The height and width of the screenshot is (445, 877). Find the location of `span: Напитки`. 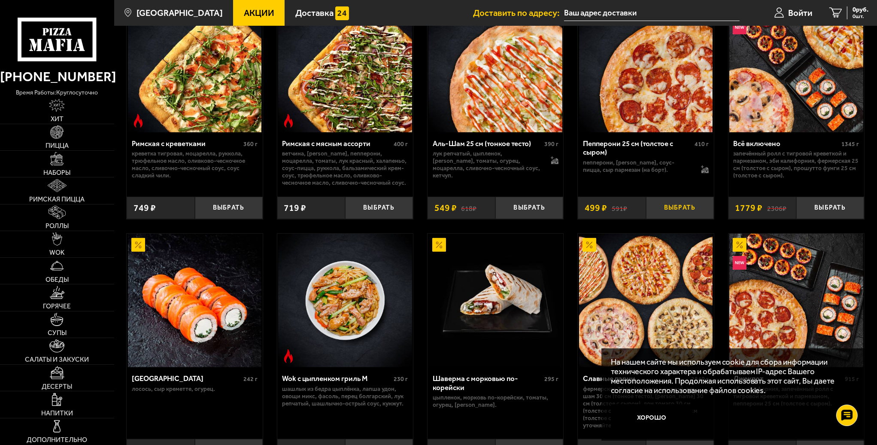

span: Напитки is located at coordinates (57, 413).